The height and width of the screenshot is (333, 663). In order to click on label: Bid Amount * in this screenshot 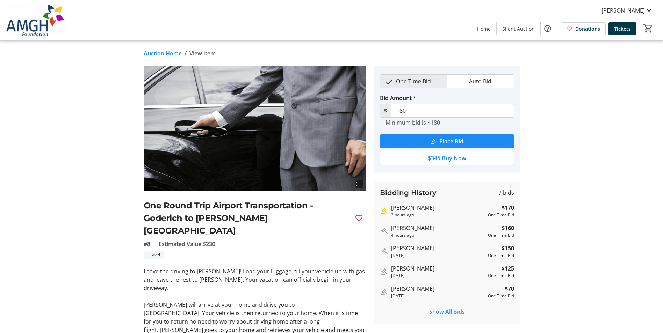, I will do `click(398, 98)`.